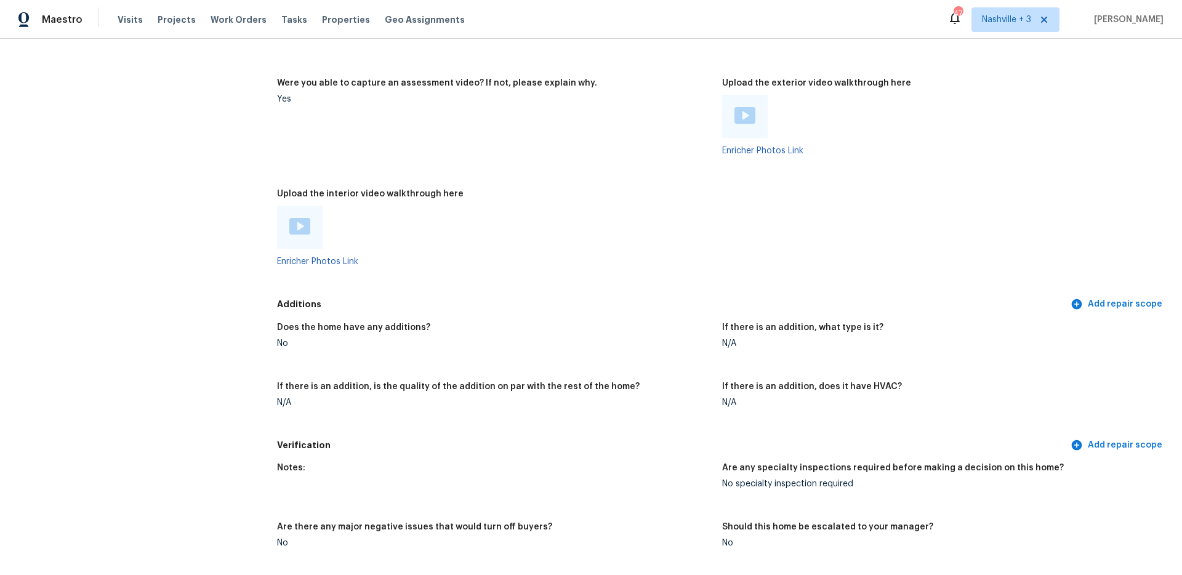 The width and height of the screenshot is (1182, 575). I want to click on span: Tasks, so click(294, 20).